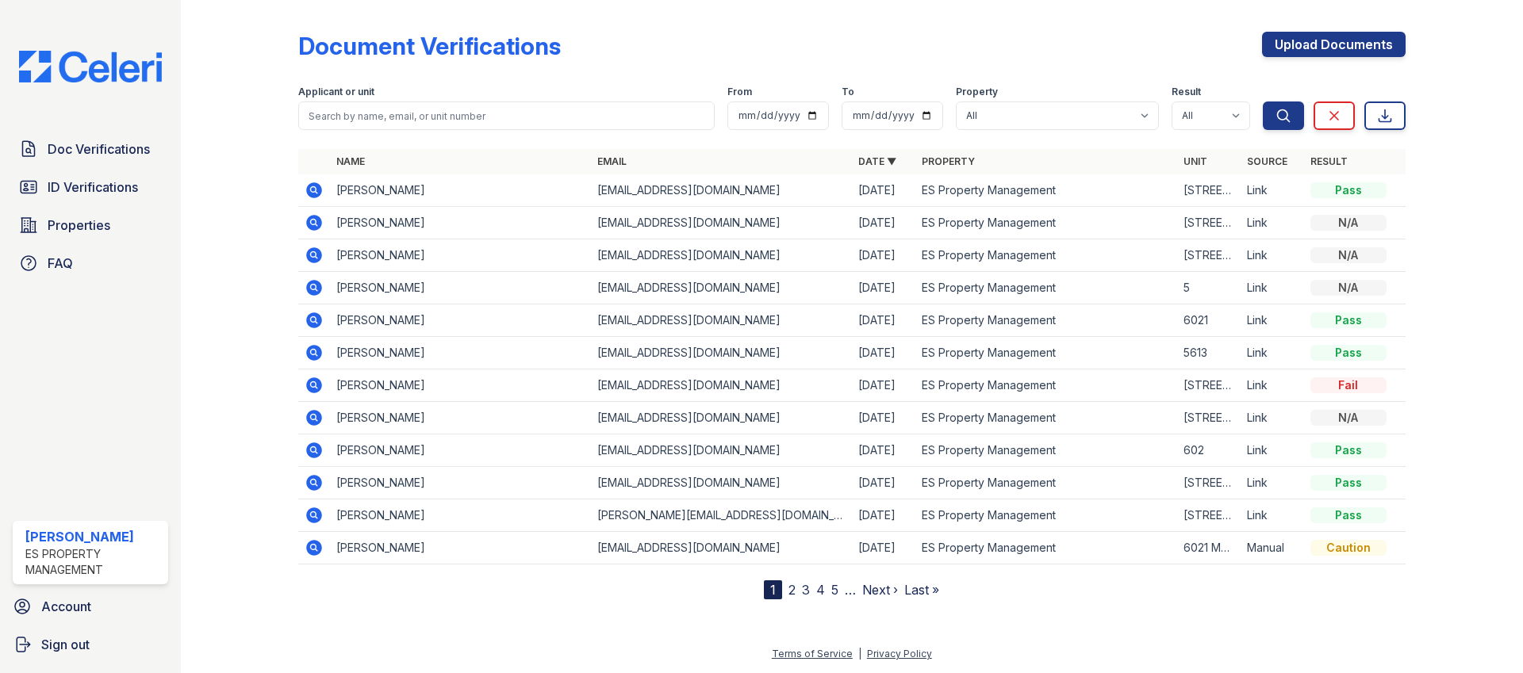 The height and width of the screenshot is (673, 1523). Describe the element at coordinates (1209, 320) in the screenshot. I see `td: 6021` at that location.